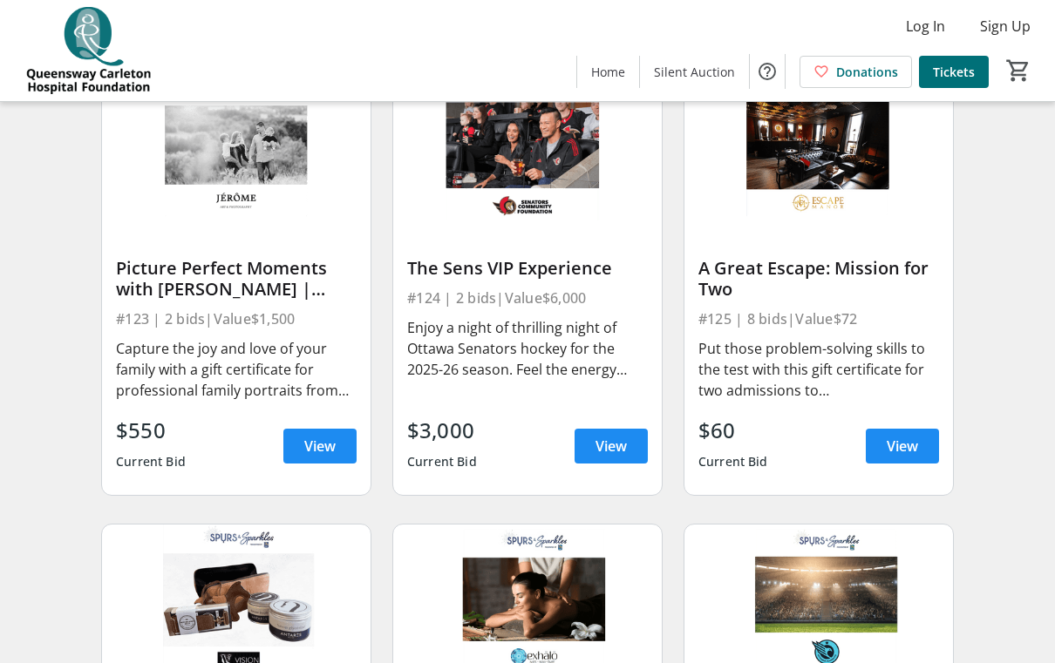 The height and width of the screenshot is (663, 1055). What do you see at coordinates (954, 71) in the screenshot?
I see `a: Tickets` at bounding box center [954, 71].